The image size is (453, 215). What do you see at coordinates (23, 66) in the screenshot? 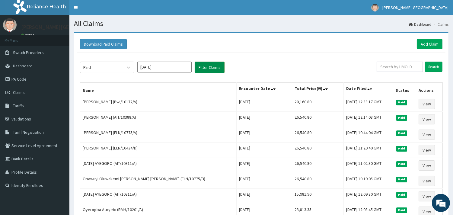
I see `span: Dashboard` at bounding box center [23, 66].